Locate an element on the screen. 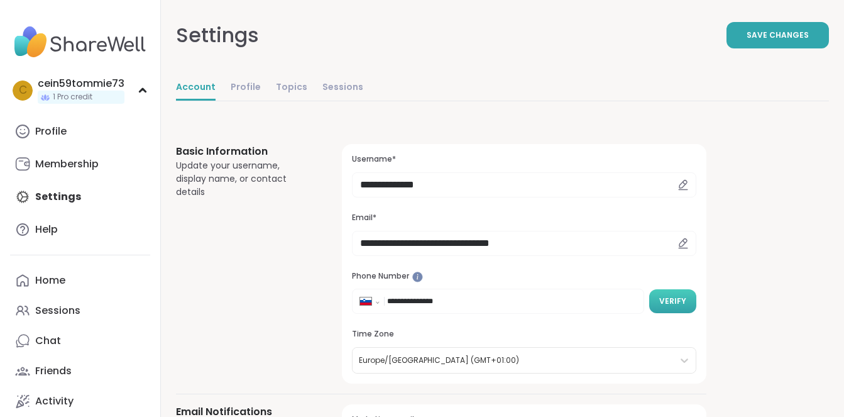  h3: Phone Number is located at coordinates (524, 276).